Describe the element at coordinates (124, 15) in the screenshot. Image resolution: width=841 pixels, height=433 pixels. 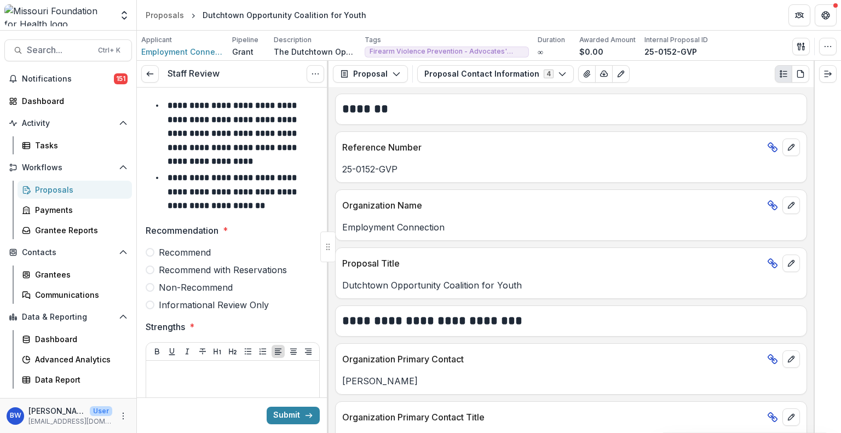
I see `button: Open entity switcher` at that location.